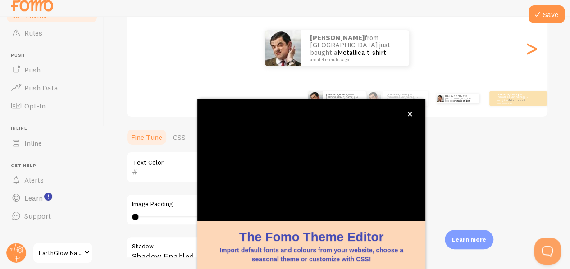 The image size is (570, 269). What do you see at coordinates (311, 237) in the screenshot?
I see `h1: The Fomo Theme Editor` at bounding box center [311, 237].